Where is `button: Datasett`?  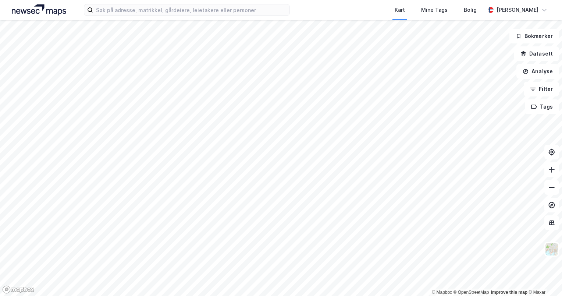 button: Datasett is located at coordinates (537, 54).